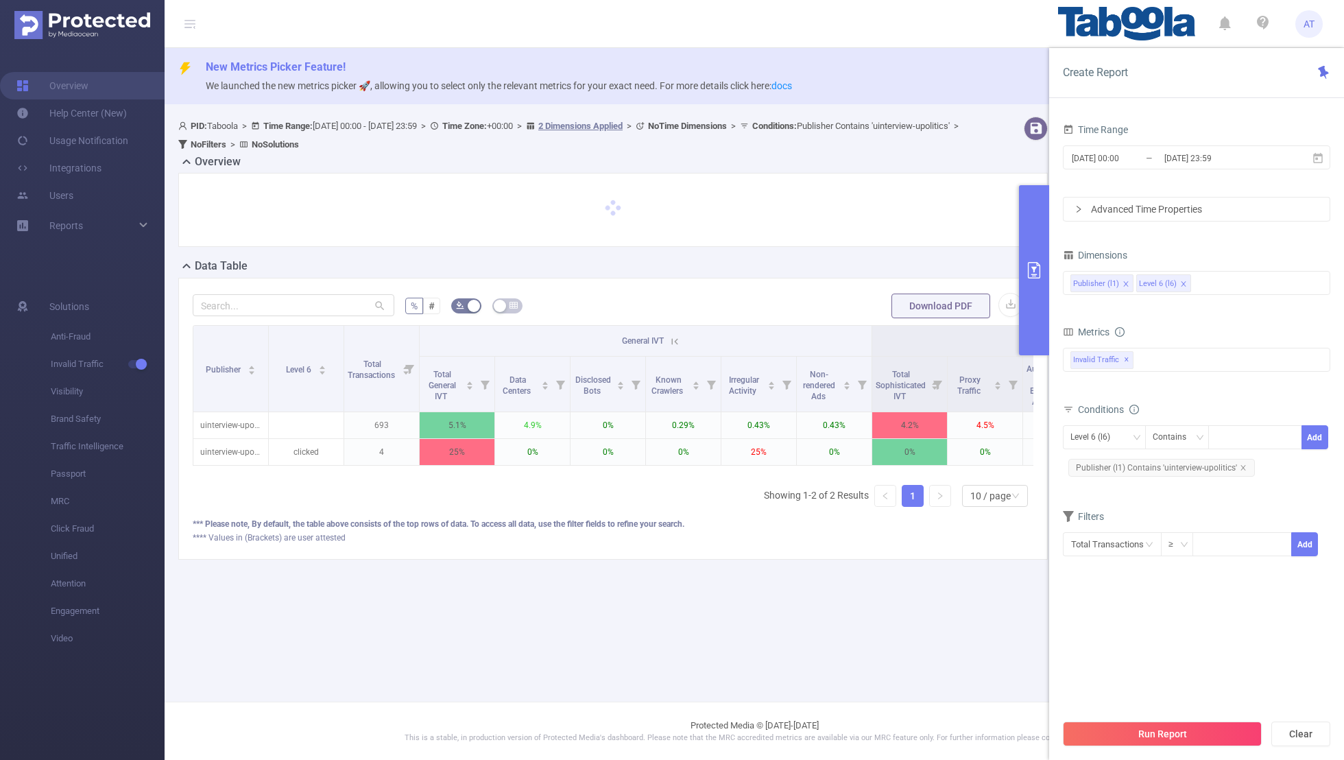 This screenshot has height=760, width=1344. I want to click on span: Unified, so click(108, 556).